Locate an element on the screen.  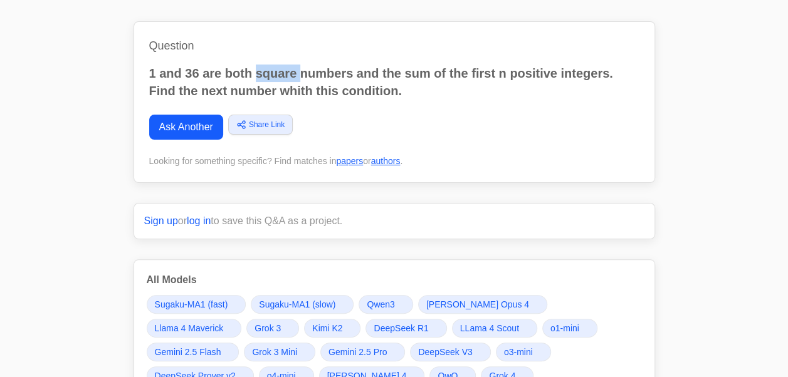
span: o3-mini is located at coordinates (518, 352).